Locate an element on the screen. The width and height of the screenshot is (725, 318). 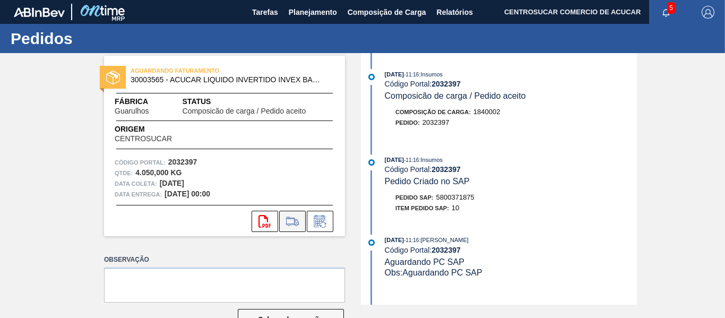
span: Planejamento is located at coordinates (313, 12).